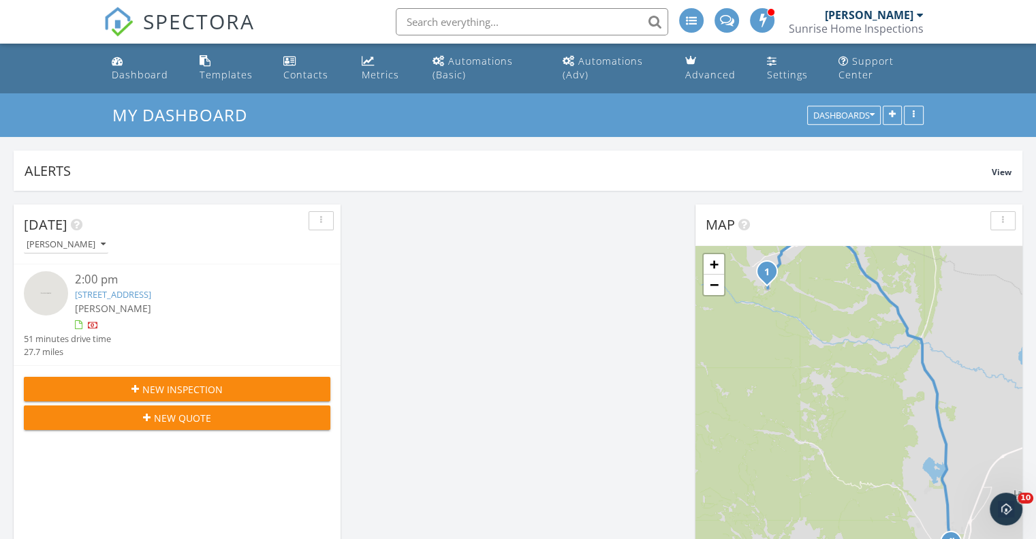 Image resolution: width=1036 pixels, height=539 pixels. Describe the element at coordinates (473, 67) in the screenshot. I see `div: Automations (Basic)` at that location.